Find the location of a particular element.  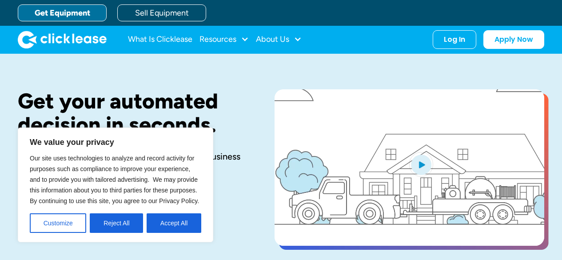

button: Accept All is located at coordinates (174, 223).